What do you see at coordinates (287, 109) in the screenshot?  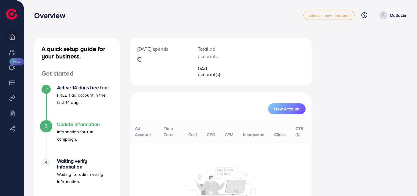 I see `button: New Account` at bounding box center [287, 109].